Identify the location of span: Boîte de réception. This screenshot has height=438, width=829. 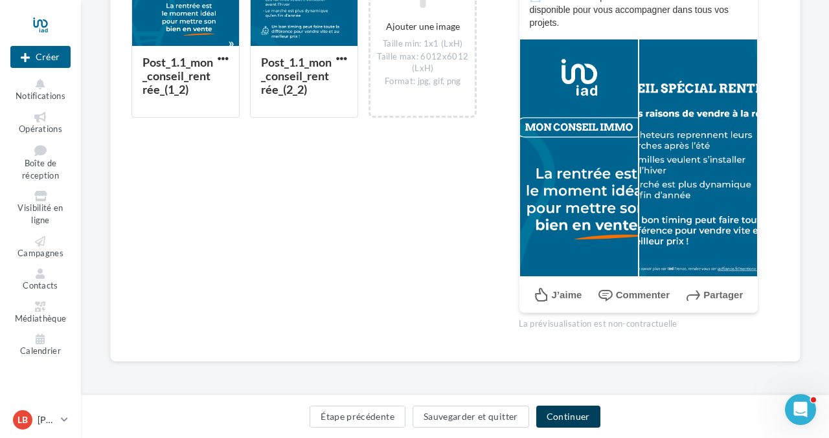
(40, 170).